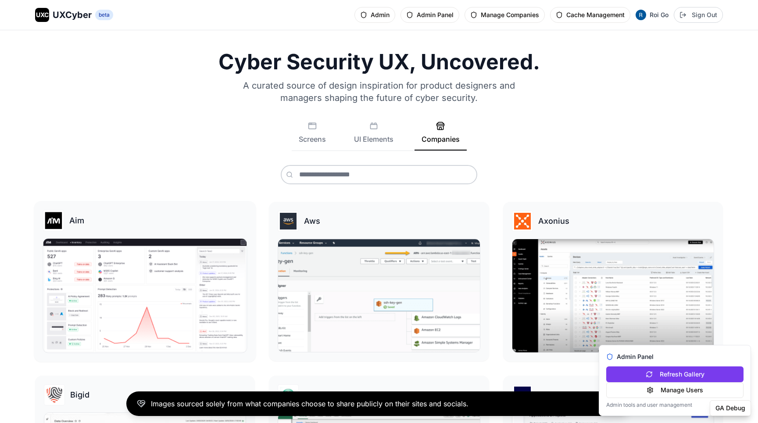  Describe the element at coordinates (430, 15) in the screenshot. I see `button: Admin Panel` at that location.